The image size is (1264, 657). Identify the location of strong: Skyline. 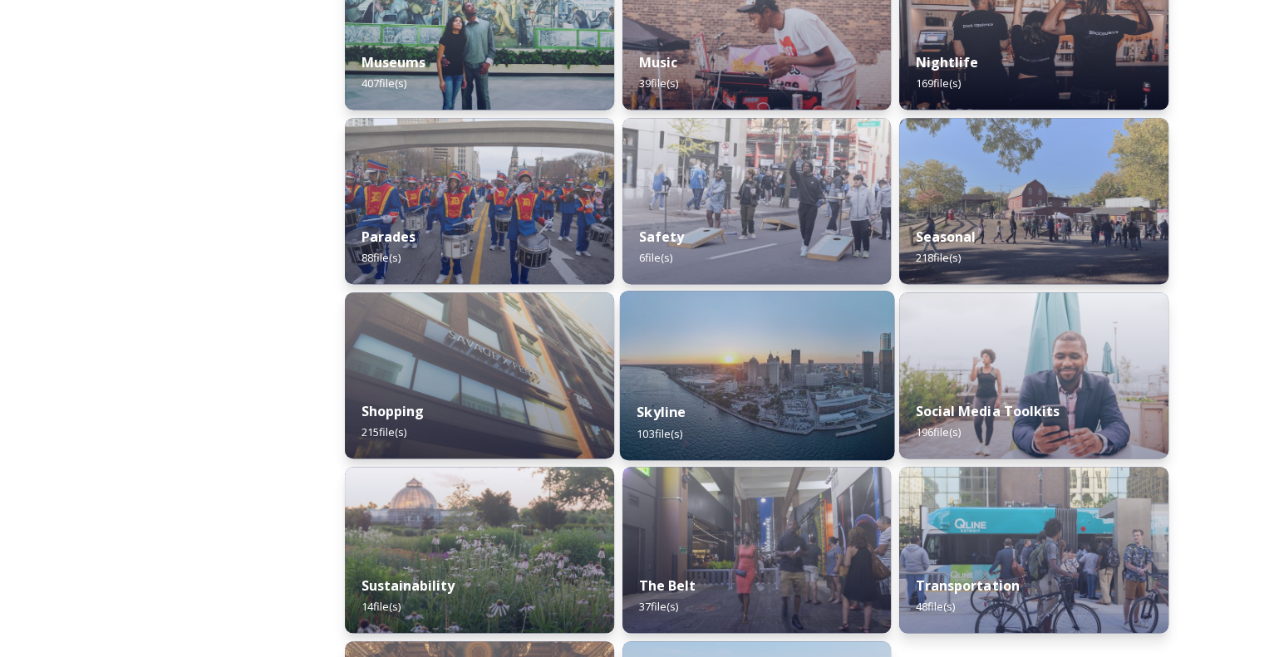
(661, 412).